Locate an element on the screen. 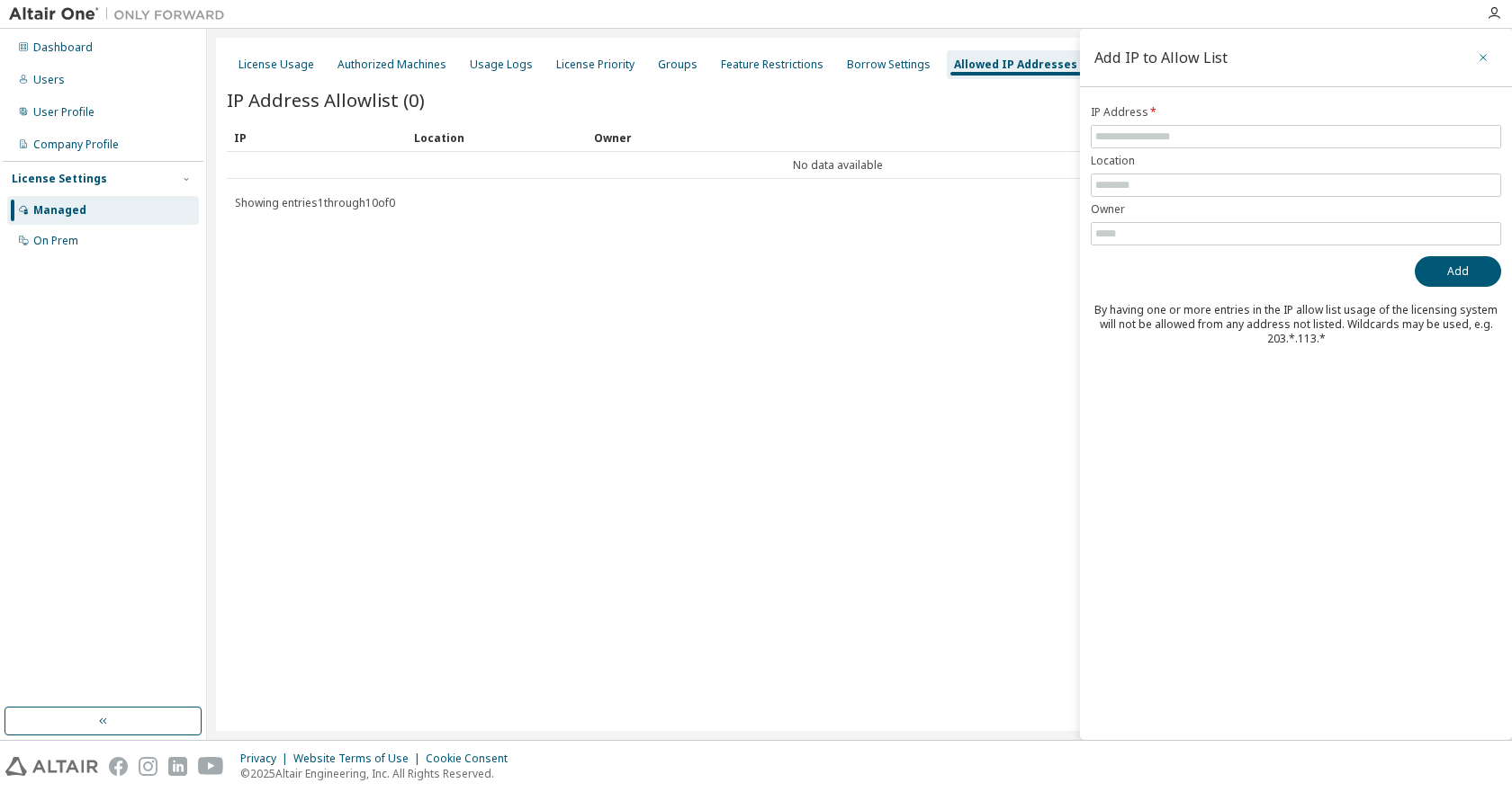 Image resolution: width=1512 pixels, height=792 pixels. div: Privacy is located at coordinates (267, 759).